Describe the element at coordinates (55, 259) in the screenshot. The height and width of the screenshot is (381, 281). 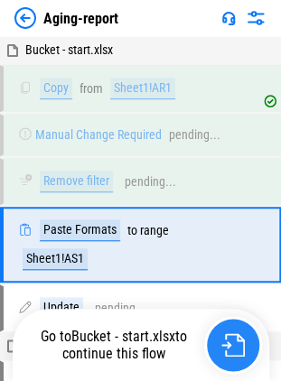
I see `div: Sheet1!AS1` at that location.